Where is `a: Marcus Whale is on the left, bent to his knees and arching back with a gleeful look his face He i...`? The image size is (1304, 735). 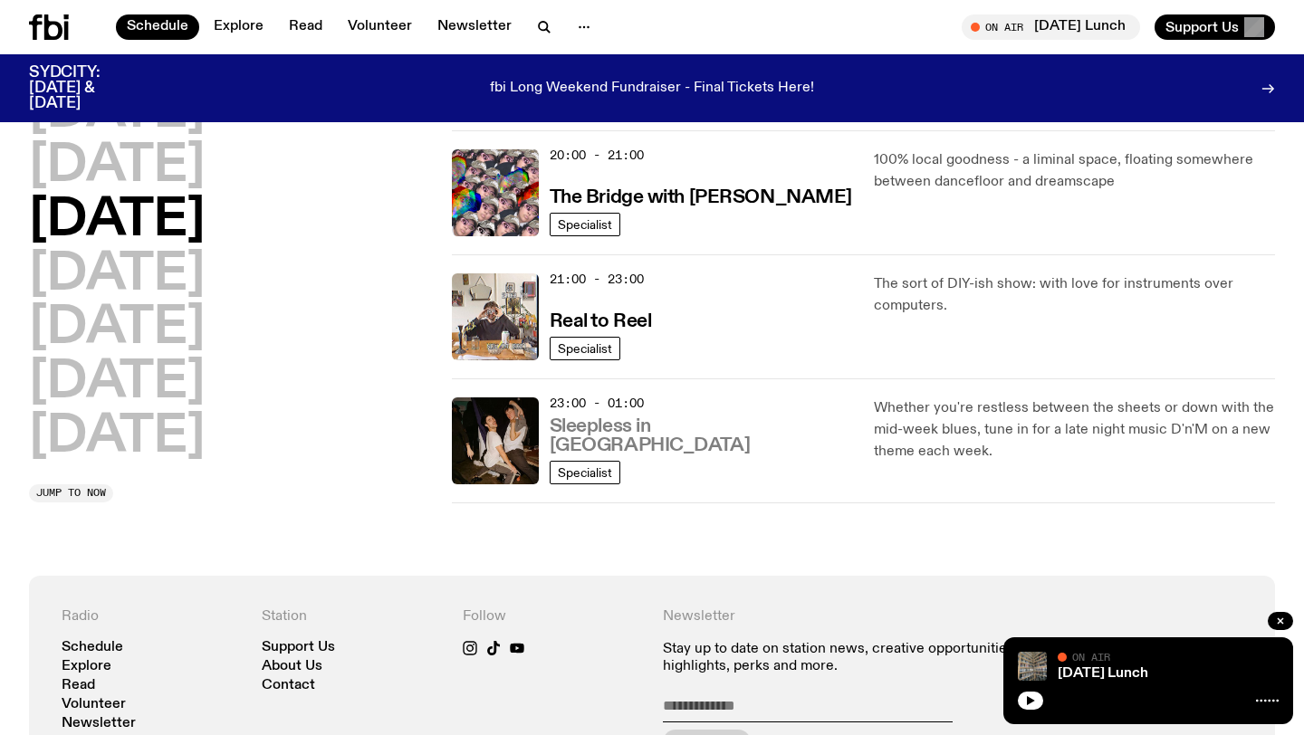
a: Marcus Whale is on the left, bent to his knees and arching back with a gleeful look his face He i... is located at coordinates (495, 441).